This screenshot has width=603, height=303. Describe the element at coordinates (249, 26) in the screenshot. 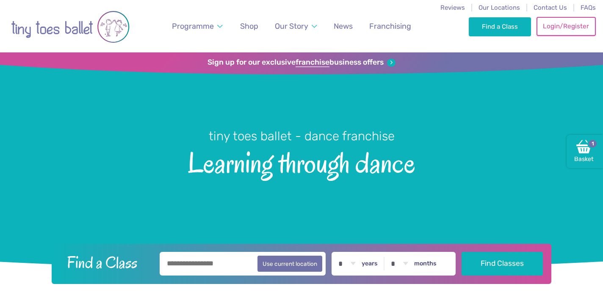

I see `a: Shop` at that location.